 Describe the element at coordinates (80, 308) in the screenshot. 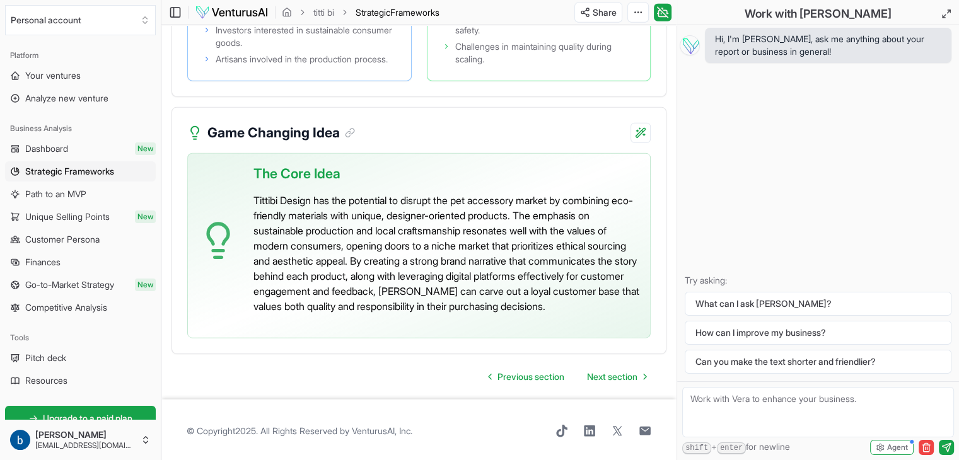

I see `a: Competitive Analysis` at that location.